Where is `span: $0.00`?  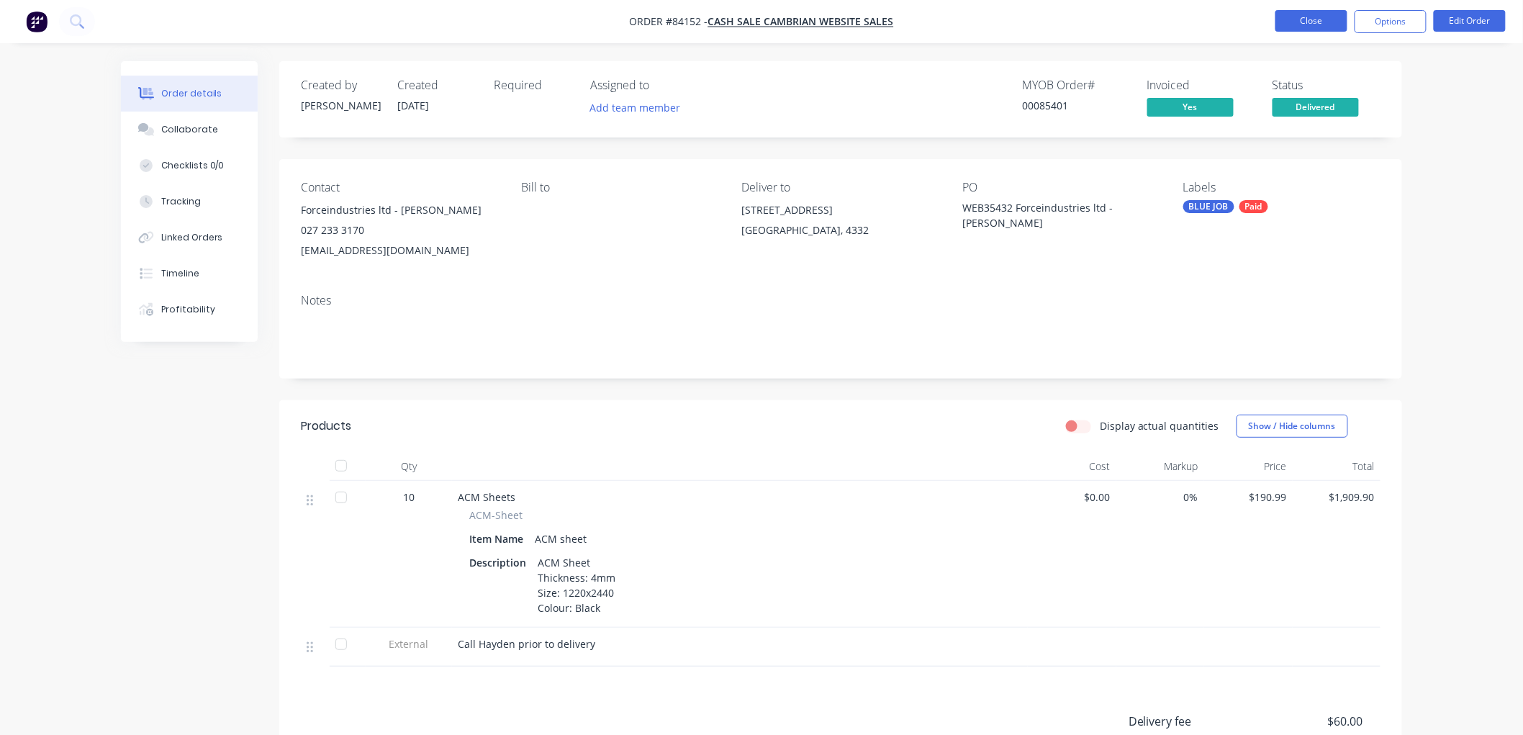 span: $0.00 is located at coordinates (1071, 496).